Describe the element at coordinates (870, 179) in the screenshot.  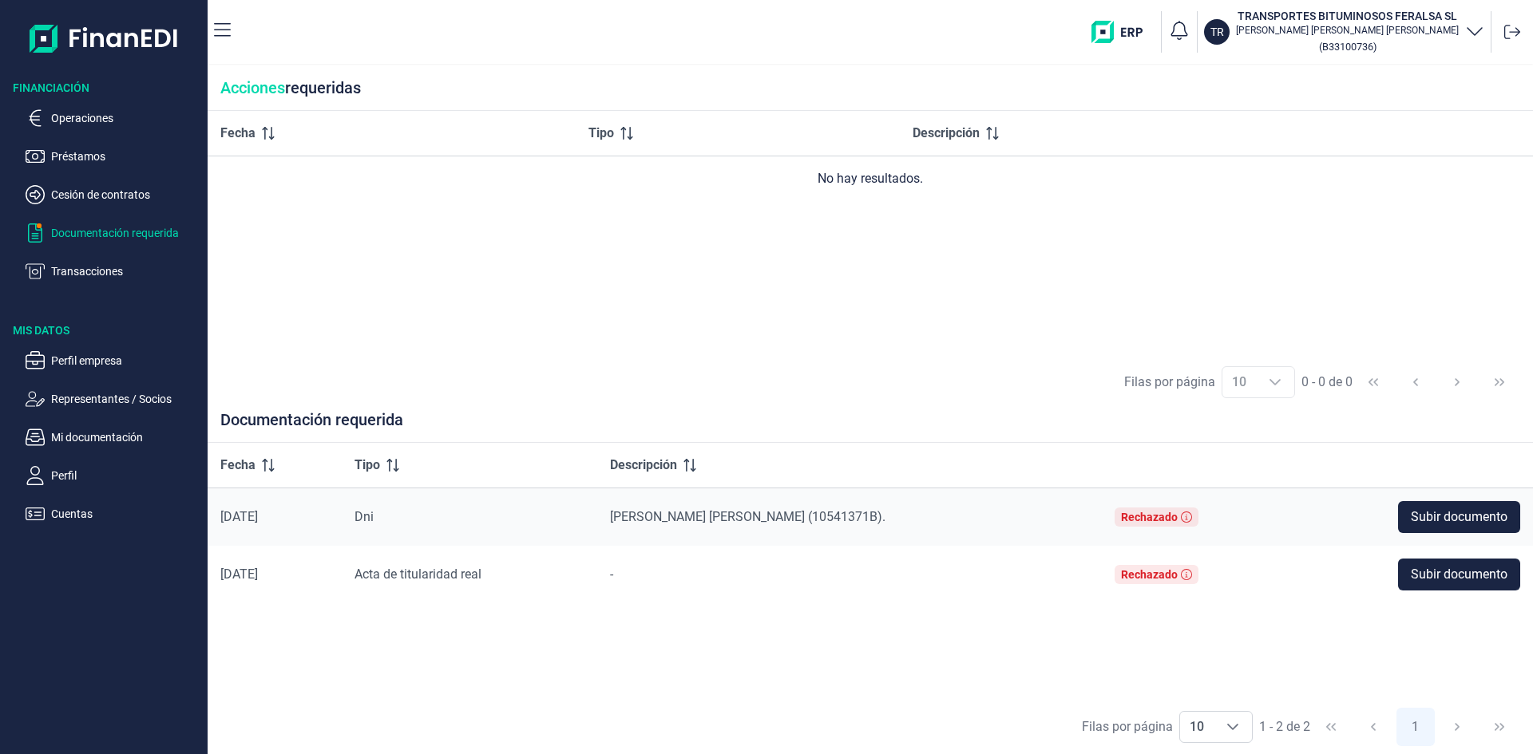
I see `div: No hay resultados.` at that location.